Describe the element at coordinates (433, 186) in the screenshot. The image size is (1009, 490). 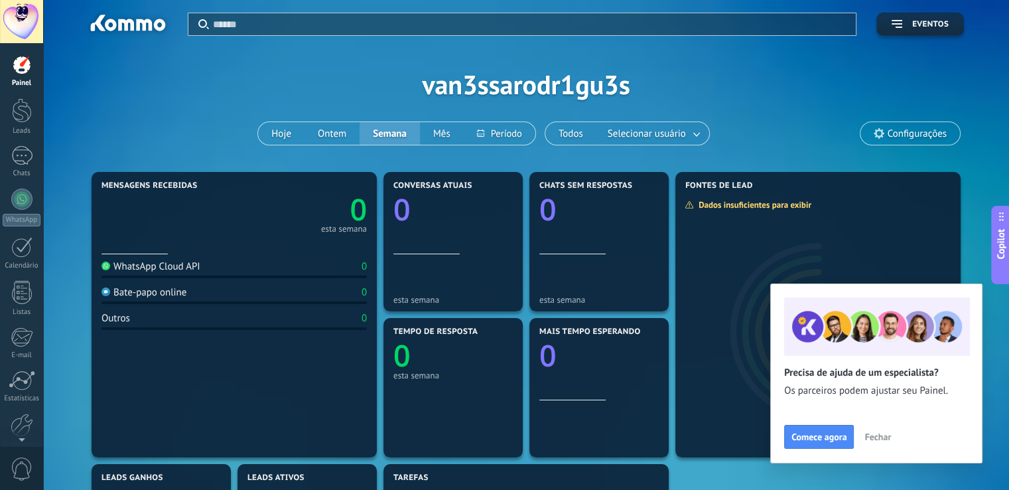
I see `span: Conversas atuais` at that location.